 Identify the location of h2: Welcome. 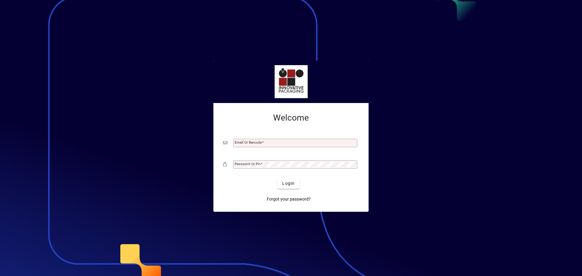
(291, 118).